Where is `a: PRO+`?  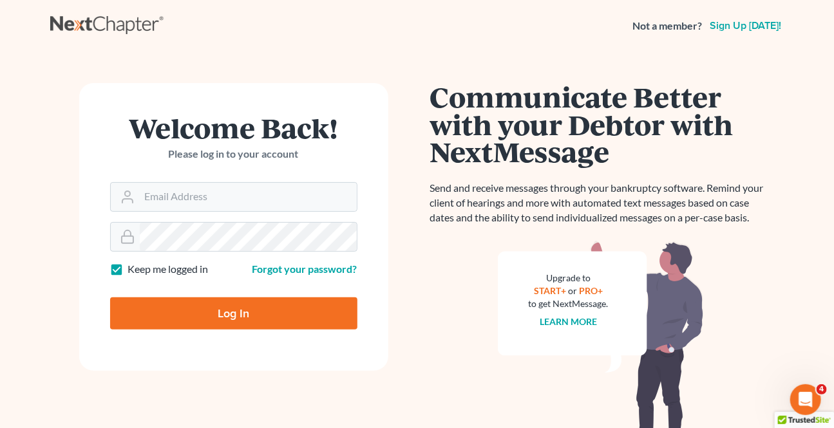 a: PRO+ is located at coordinates (590, 290).